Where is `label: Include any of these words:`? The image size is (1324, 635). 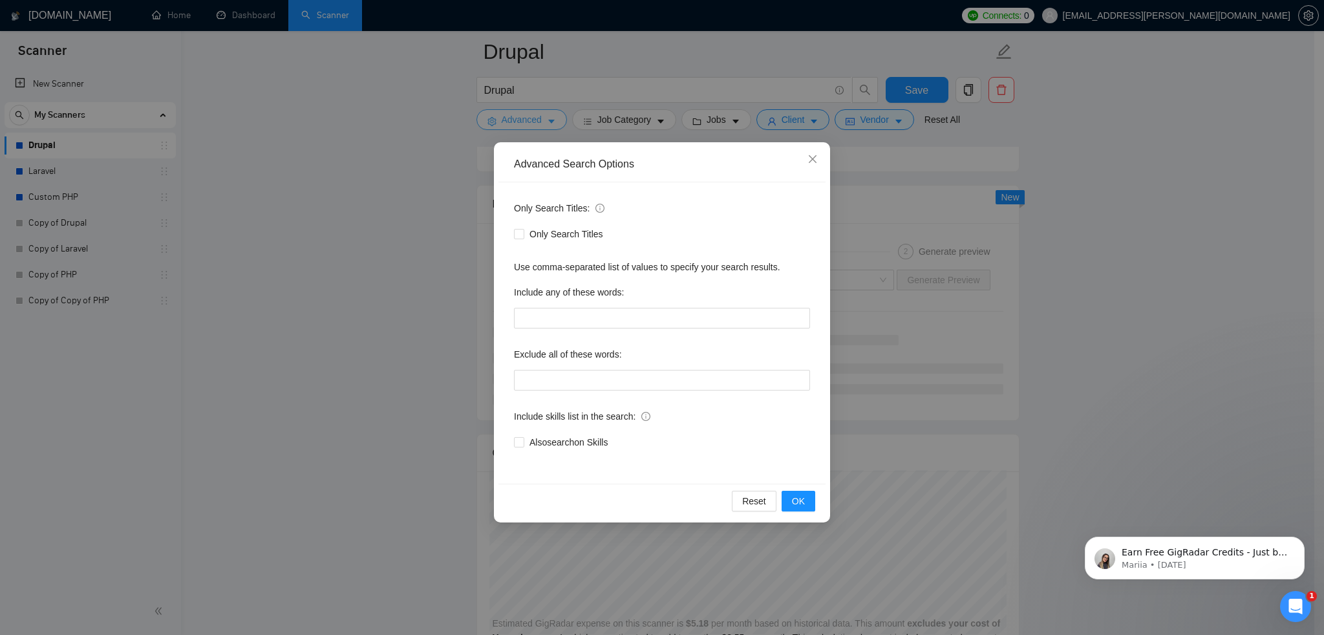
label: Include any of these words: is located at coordinates (569, 292).